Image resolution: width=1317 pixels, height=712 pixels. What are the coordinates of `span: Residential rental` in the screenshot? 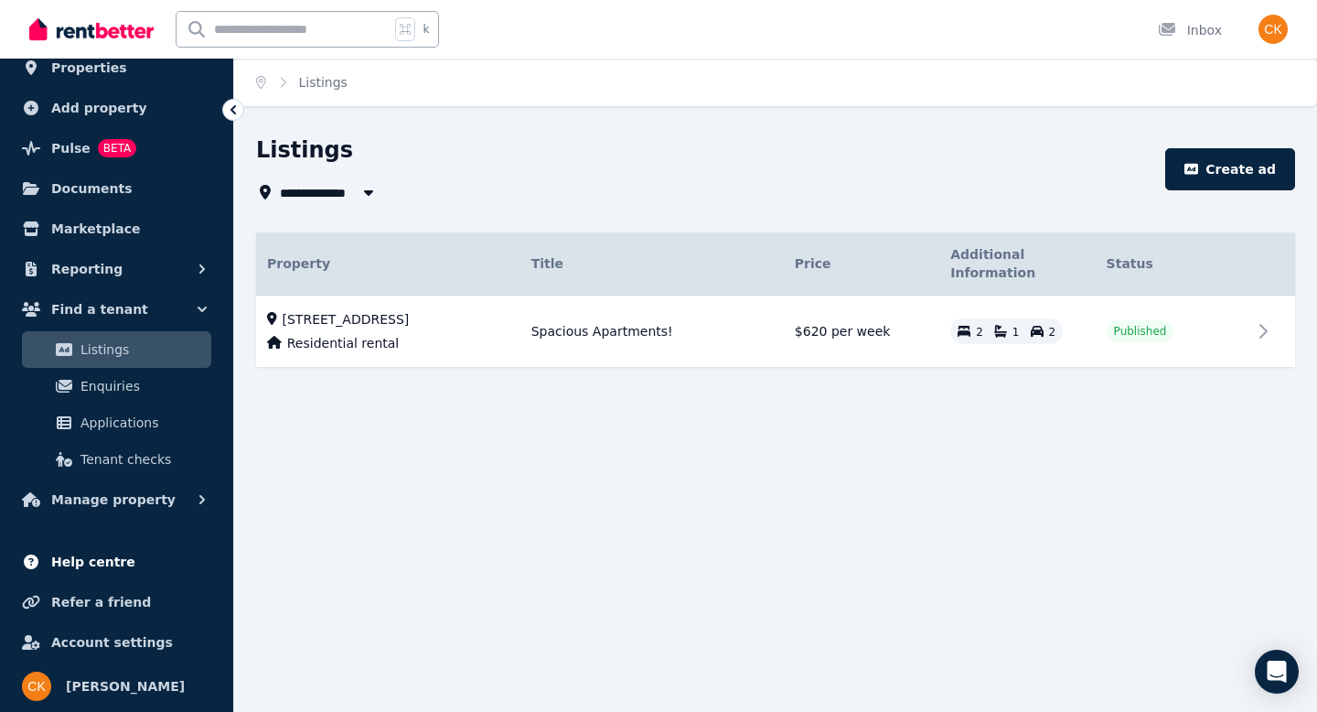 It's located at (343, 343).